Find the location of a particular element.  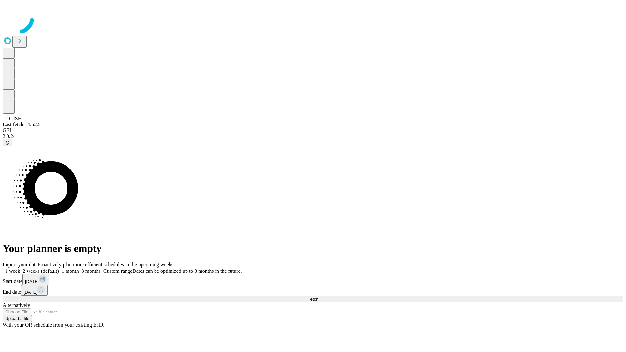

span: Proactively plan more efficient schedules in the upcoming weeks. is located at coordinates (106, 264).